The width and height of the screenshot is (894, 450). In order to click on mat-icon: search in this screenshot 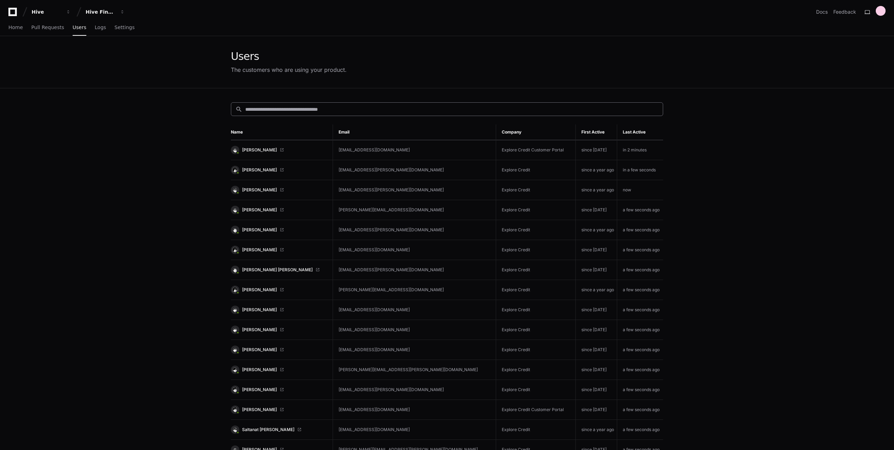, I will do `click(239, 109)`.